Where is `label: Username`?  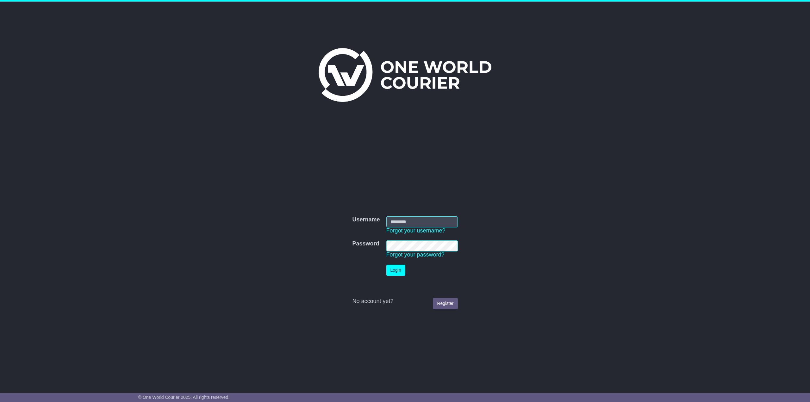
label: Username is located at coordinates (366, 220).